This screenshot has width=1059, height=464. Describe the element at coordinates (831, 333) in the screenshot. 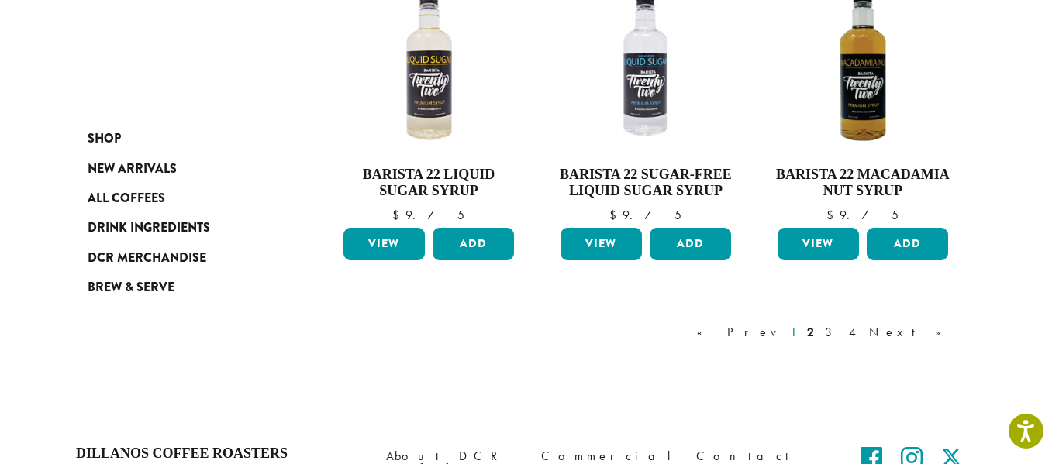

I see `a: 3` at that location.